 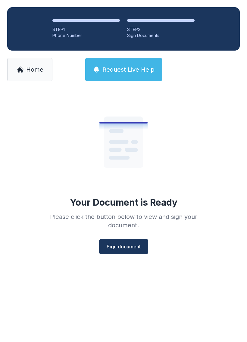 What do you see at coordinates (161, 29) in the screenshot?
I see `div: STEP 2` at bounding box center [161, 29].